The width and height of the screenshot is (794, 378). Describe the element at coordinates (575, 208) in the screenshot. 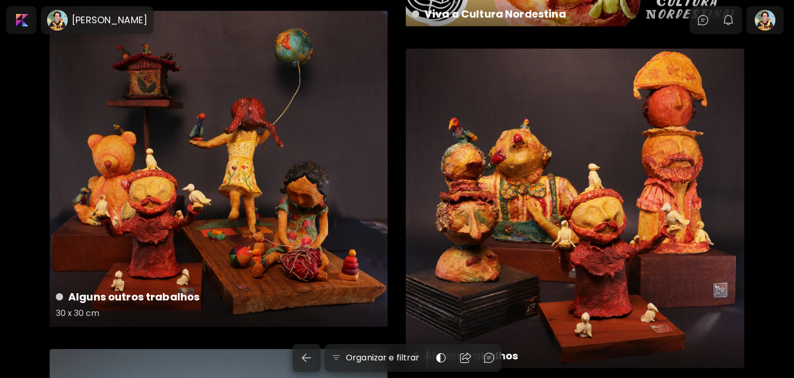

I see `a: Alguns trabalhoshttps://cdn.kaleido.art/CDN/Artwork/176017/Primary/medium.webp?updated=780324` at that location.